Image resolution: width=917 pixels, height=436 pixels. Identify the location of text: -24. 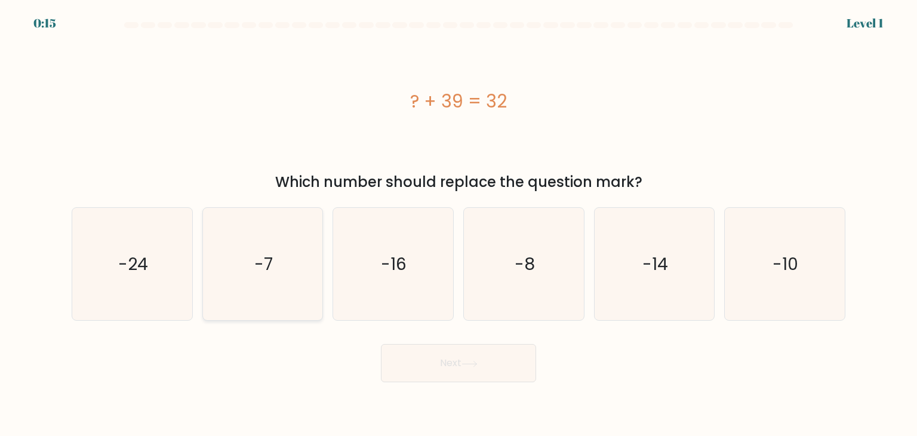
(133, 264).